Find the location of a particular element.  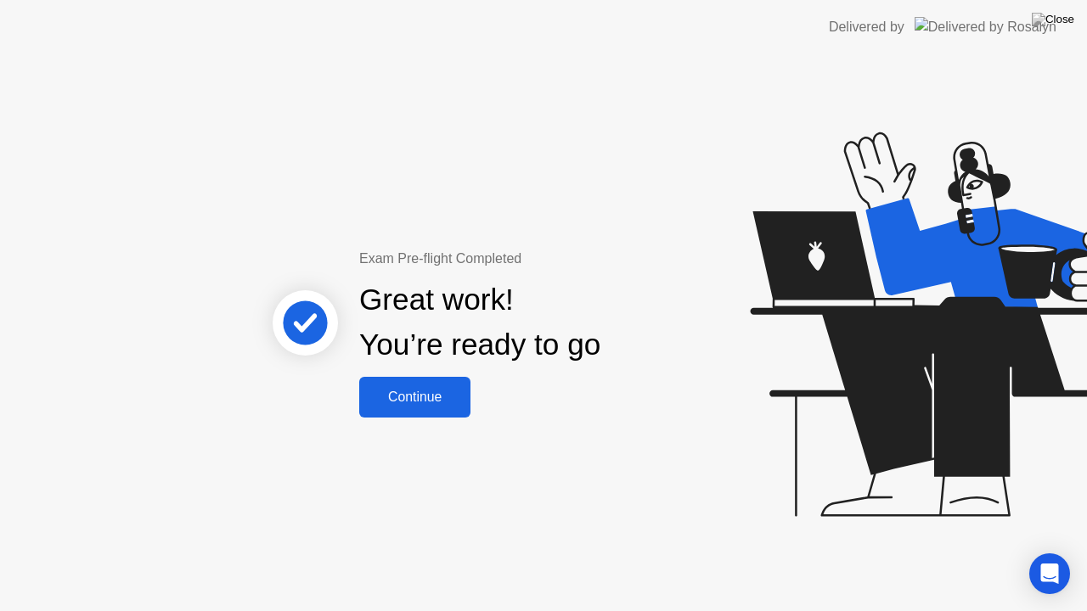

div: Delivered by is located at coordinates (866, 27).